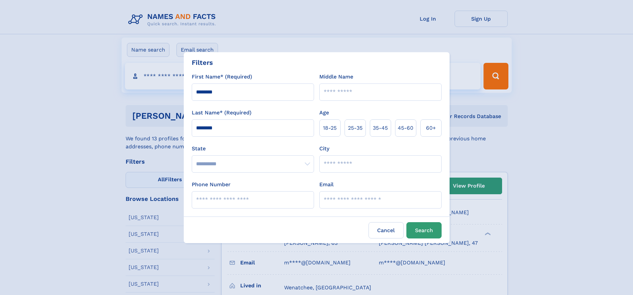 This screenshot has width=633, height=295. I want to click on span: 45‑60, so click(405, 128).